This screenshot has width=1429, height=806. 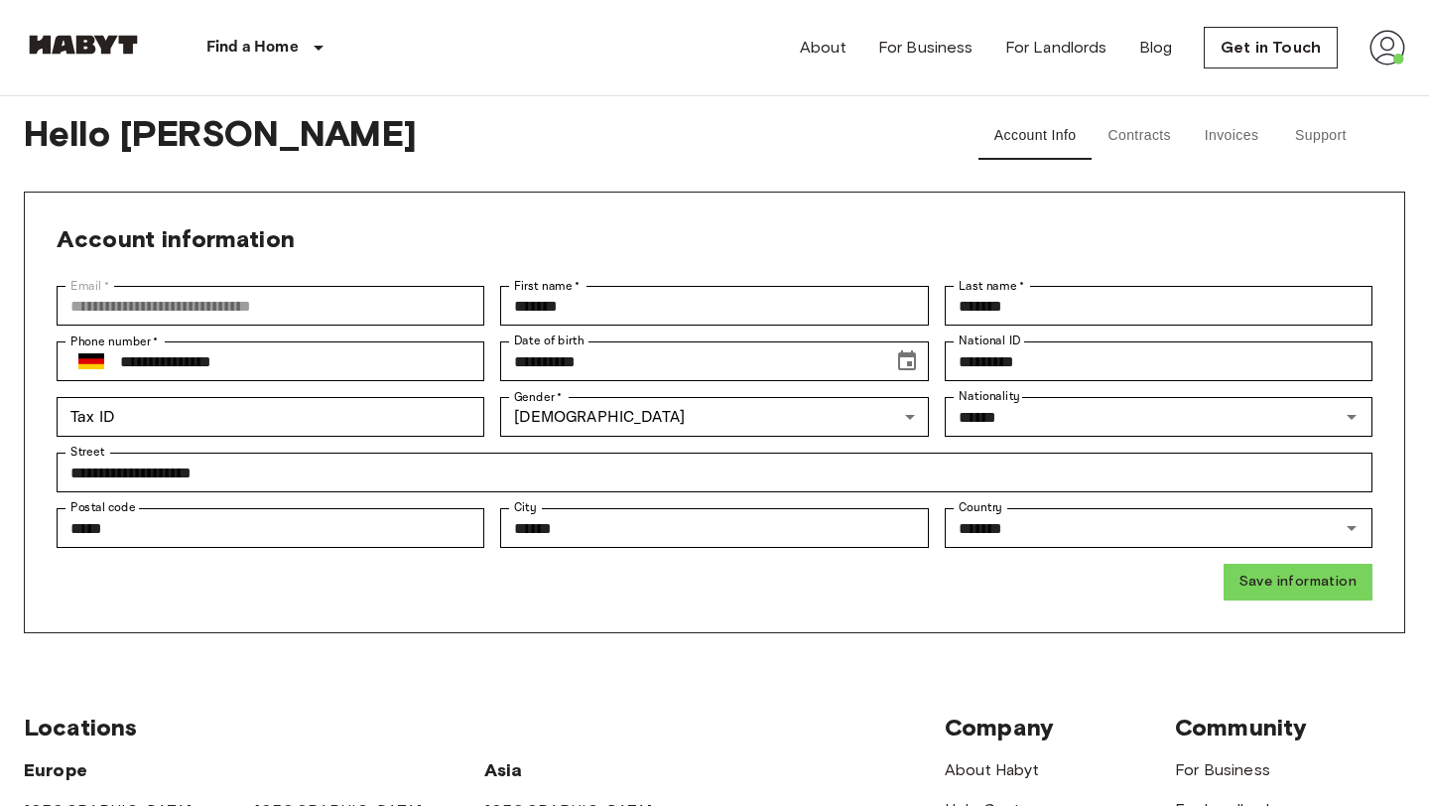 What do you see at coordinates (83, 45) in the screenshot?
I see `img: Habyt` at bounding box center [83, 45].